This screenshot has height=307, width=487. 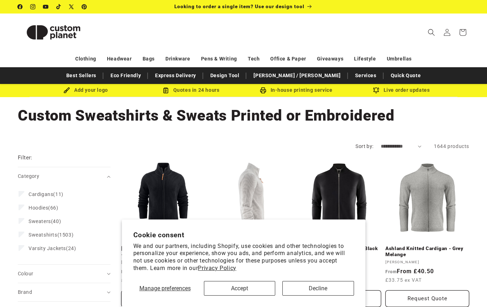 I want to click on span: Sweatshirts, so click(x=43, y=235).